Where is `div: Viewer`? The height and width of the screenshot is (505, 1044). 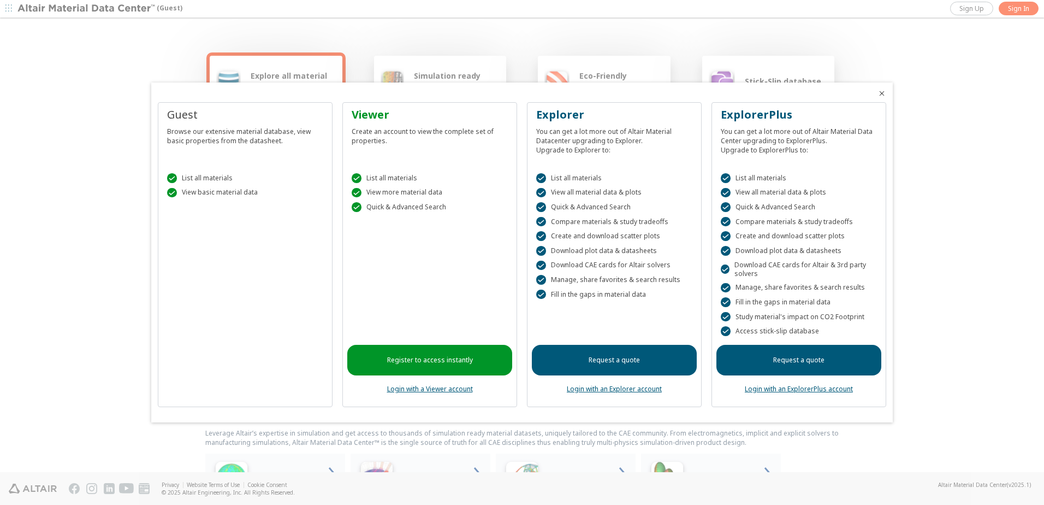 div: Viewer is located at coordinates (430, 115).